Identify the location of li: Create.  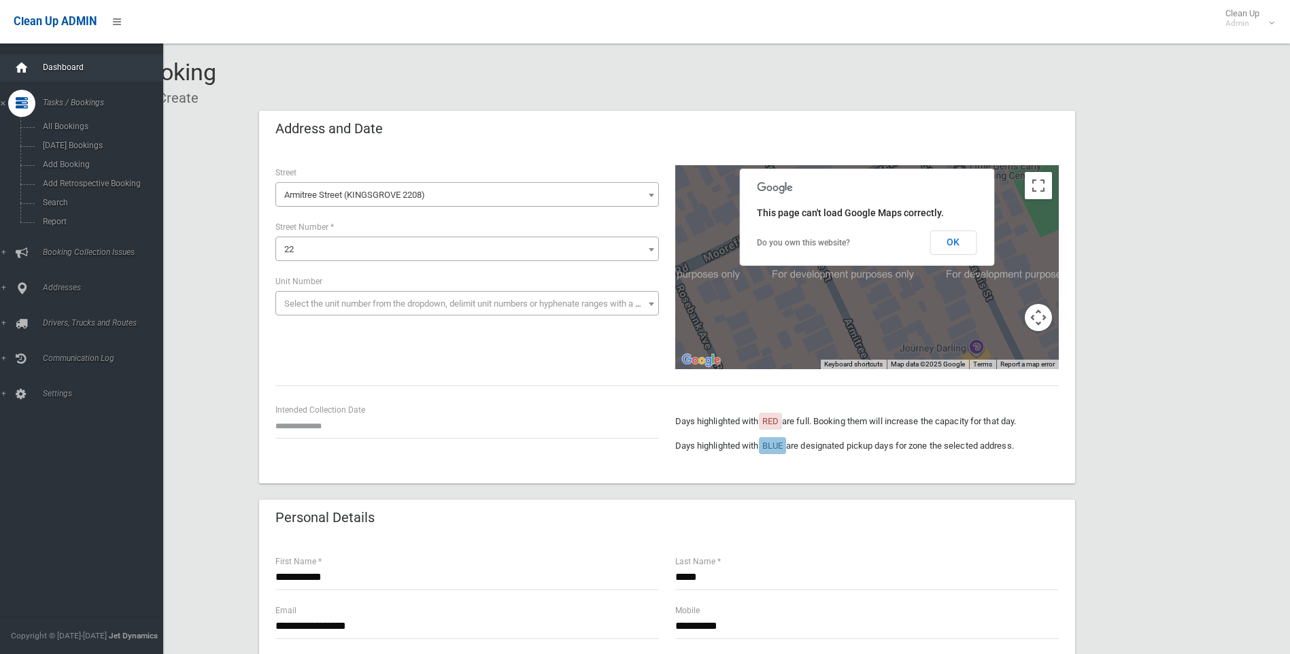
(173, 98).